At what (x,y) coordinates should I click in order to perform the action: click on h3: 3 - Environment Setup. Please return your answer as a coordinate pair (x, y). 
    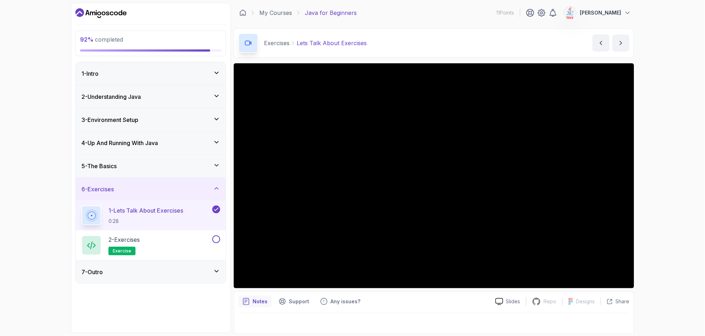
    Looking at the image, I should click on (110, 120).